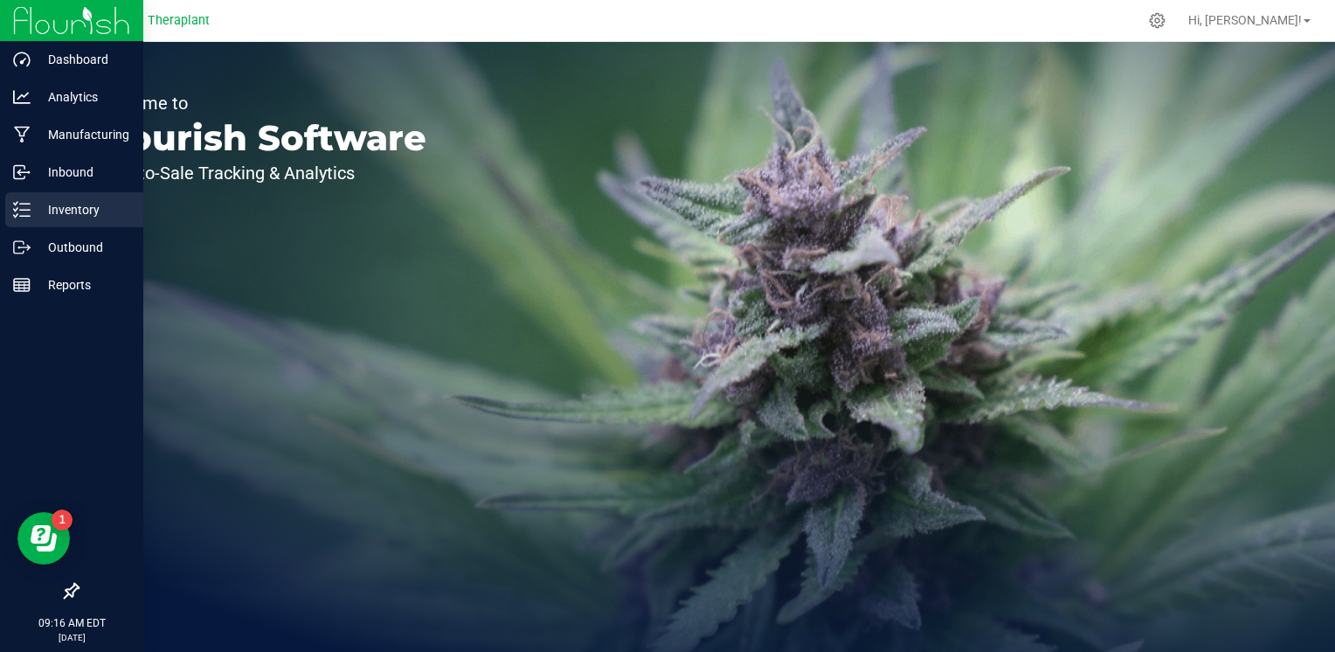 The width and height of the screenshot is (1335, 652). What do you see at coordinates (22, 172) in the screenshot?
I see `inline-svg: Inbound` at bounding box center [22, 172].